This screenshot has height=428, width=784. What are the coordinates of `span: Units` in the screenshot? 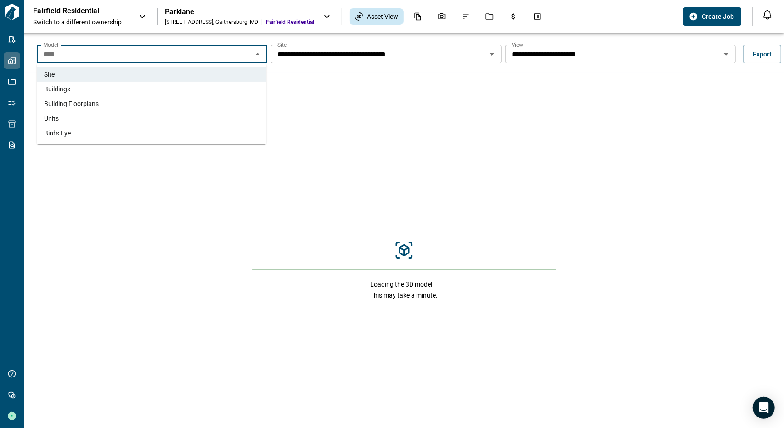 It's located at (51, 118).